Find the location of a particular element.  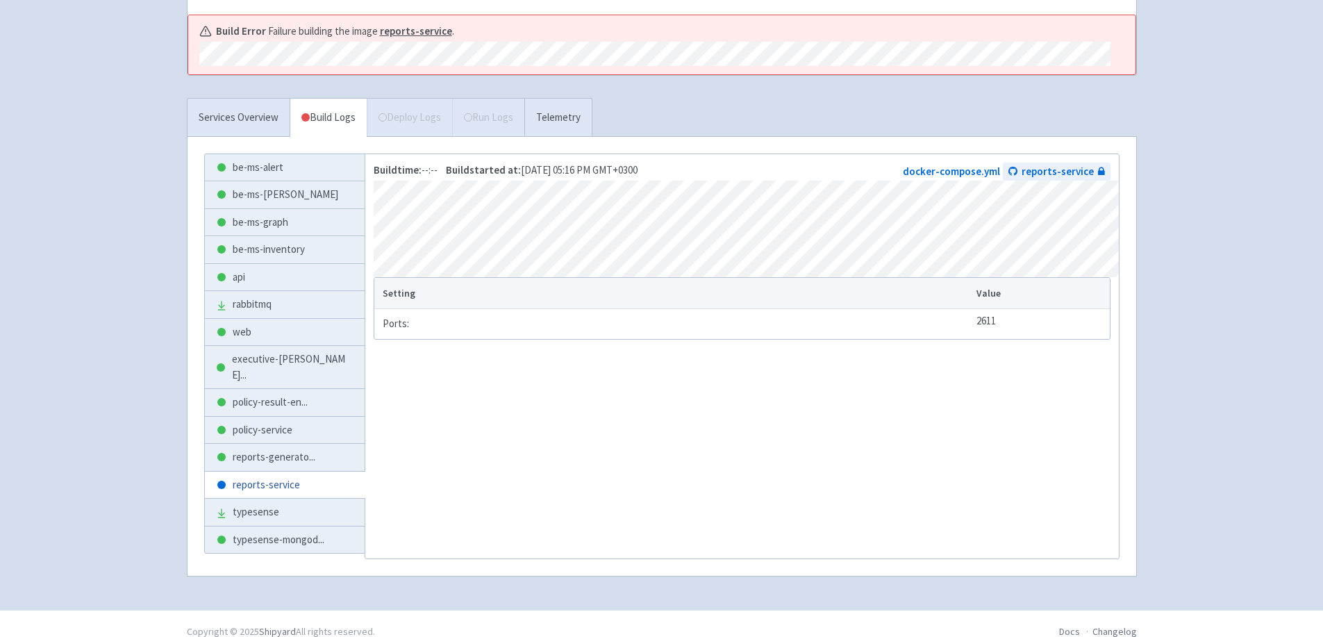

th: Value is located at coordinates (1041, 293).